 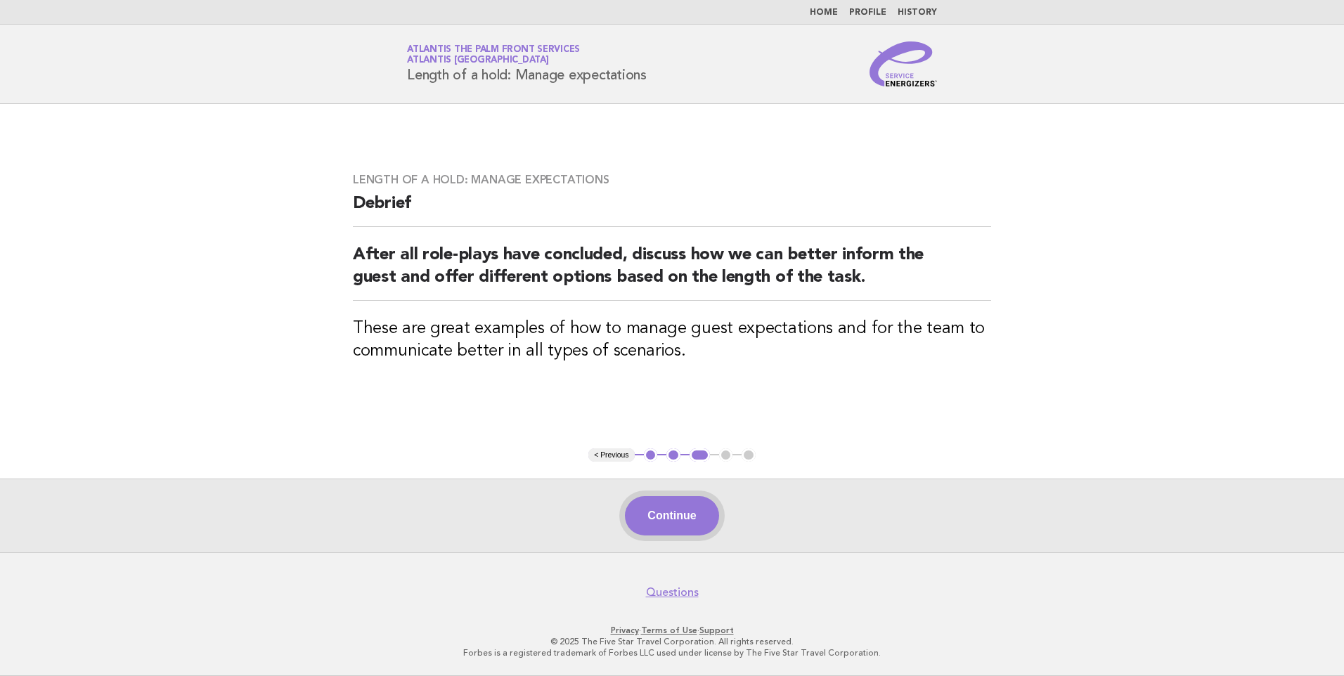 I want to click on h2: Debrief, so click(x=672, y=209).